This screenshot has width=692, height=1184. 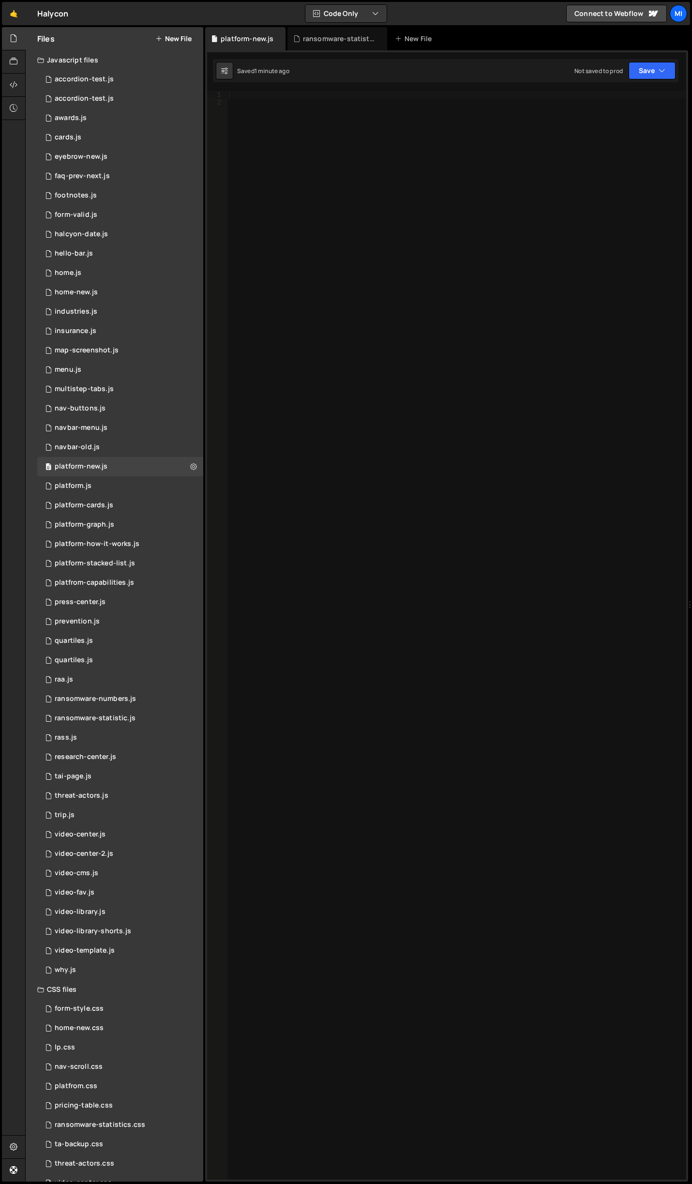 What do you see at coordinates (120, 408) in the screenshot?
I see `div: 6189/43633.js` at bounding box center [120, 408].